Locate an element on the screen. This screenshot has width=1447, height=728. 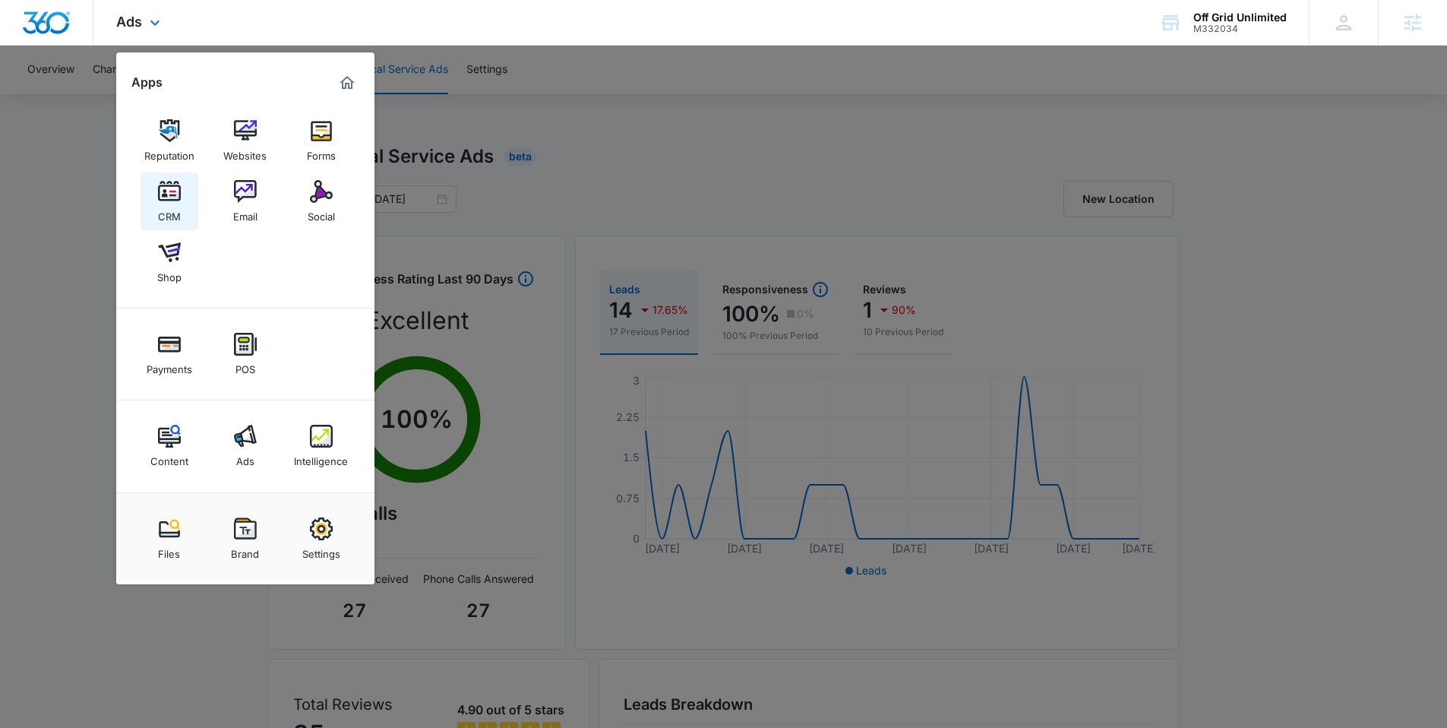
div: Settings is located at coordinates (321, 550).